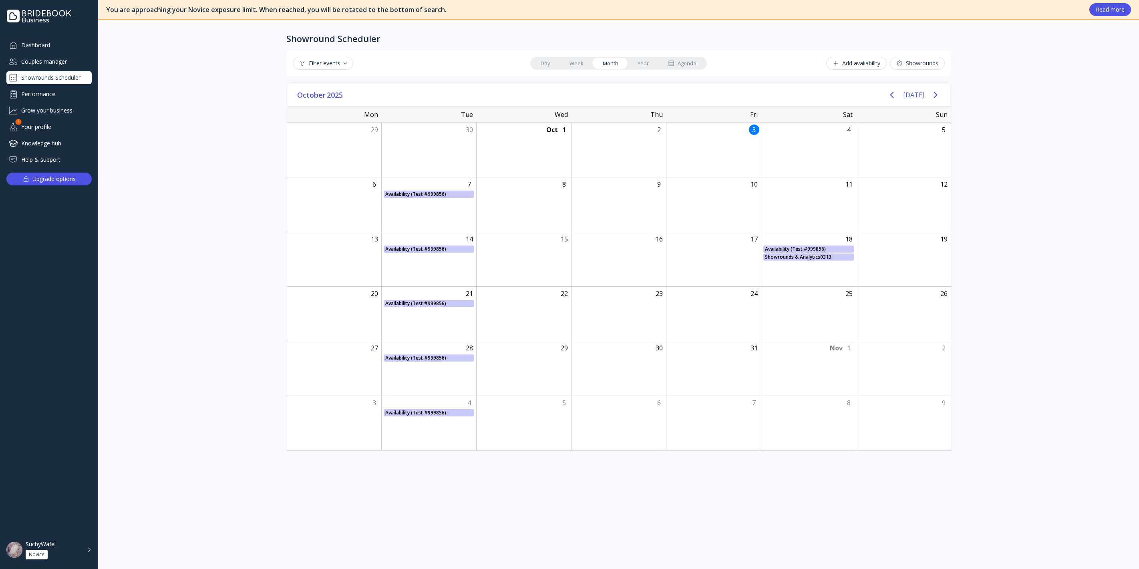 The height and width of the screenshot is (569, 1139). I want to click on div: Wednesday, November 5, 2025, so click(564, 403).